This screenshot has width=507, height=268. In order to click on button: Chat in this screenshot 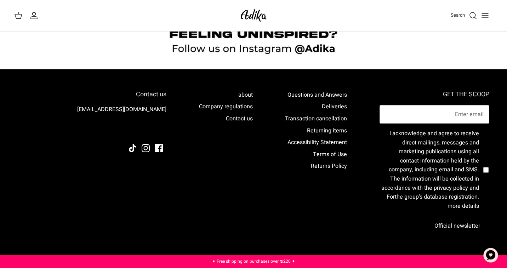, I will do `click(491, 255)`.